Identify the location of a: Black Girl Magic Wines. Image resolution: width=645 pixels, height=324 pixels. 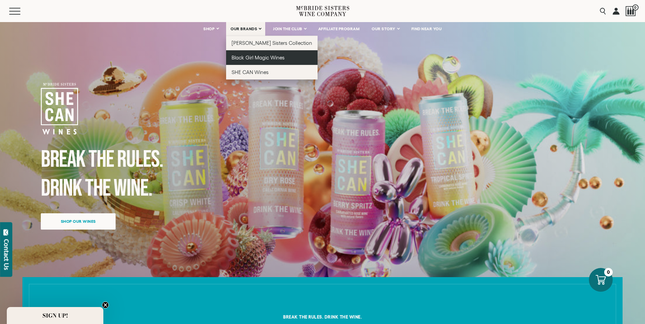
(272, 57).